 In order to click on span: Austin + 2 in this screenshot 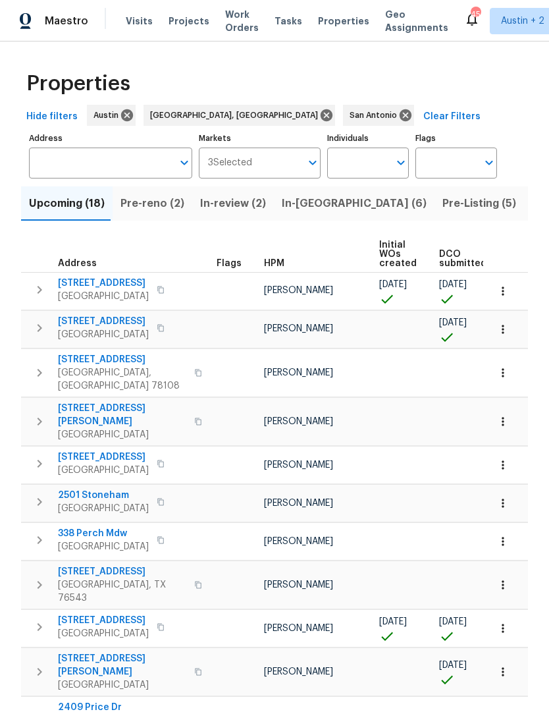, I will do `click(523, 21)`.